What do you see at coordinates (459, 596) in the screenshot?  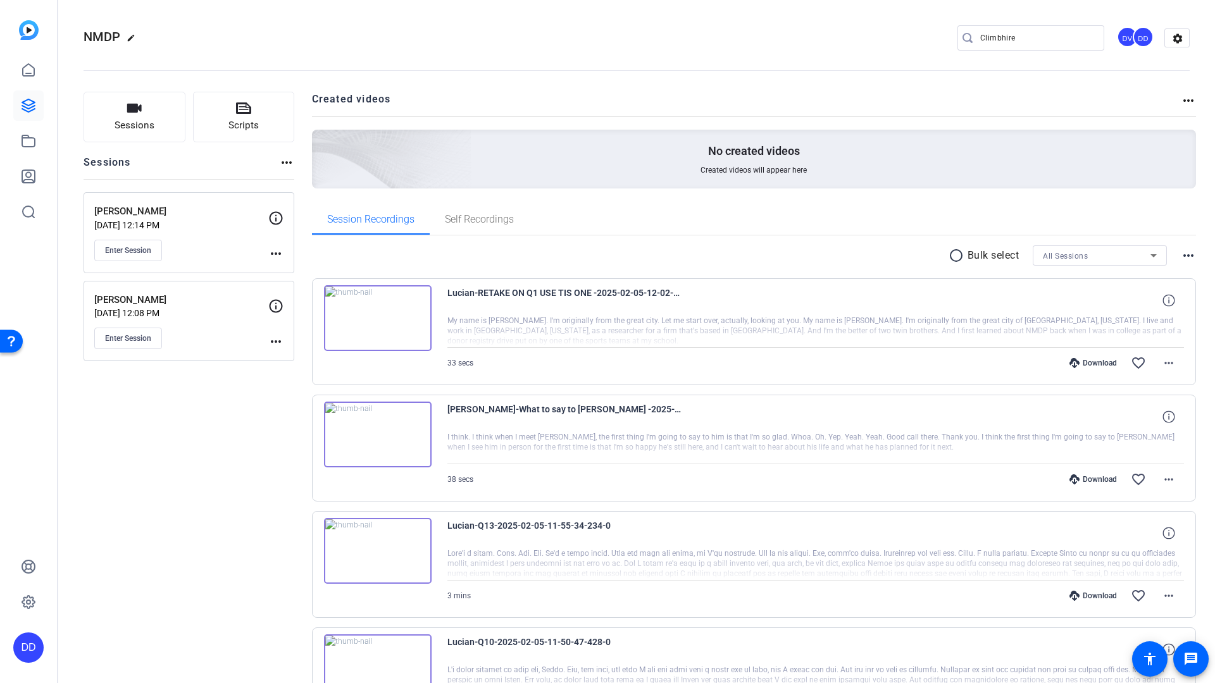 I see `span: 3 mins` at bounding box center [459, 596].